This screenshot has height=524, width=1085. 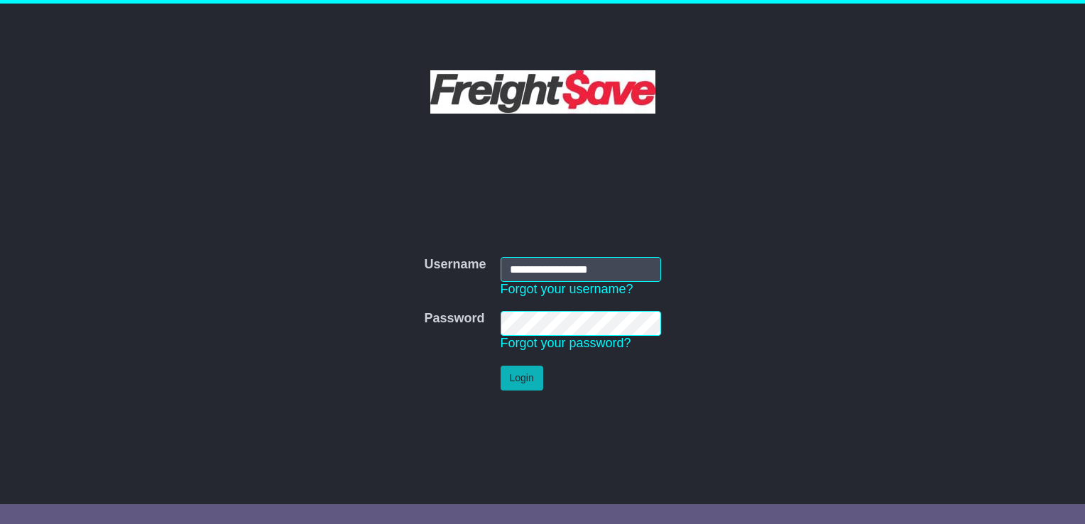 I want to click on label: Username, so click(x=455, y=265).